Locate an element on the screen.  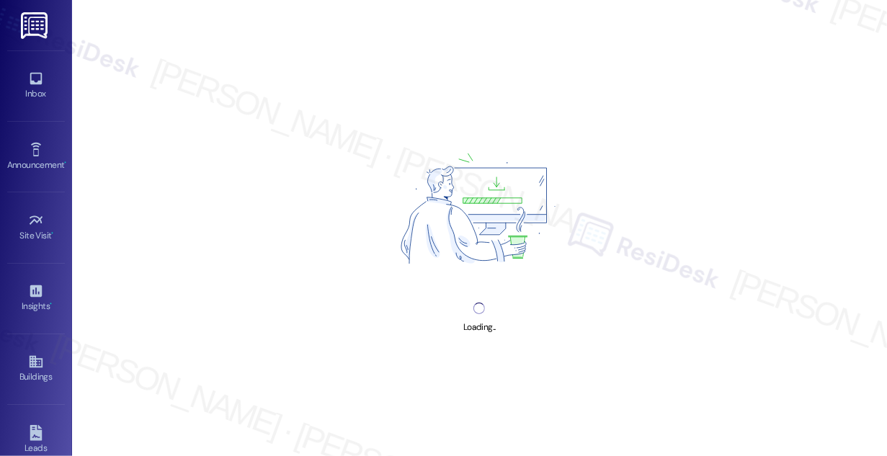
a: Insights • is located at coordinates (36, 298).